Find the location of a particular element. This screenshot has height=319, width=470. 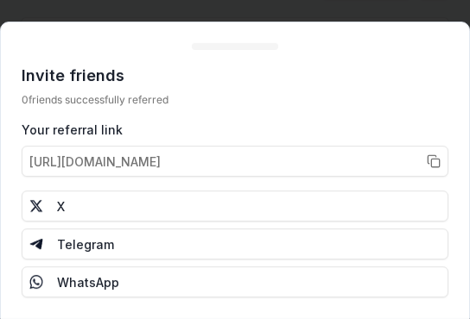

button: Telegram is located at coordinates (235, 244).